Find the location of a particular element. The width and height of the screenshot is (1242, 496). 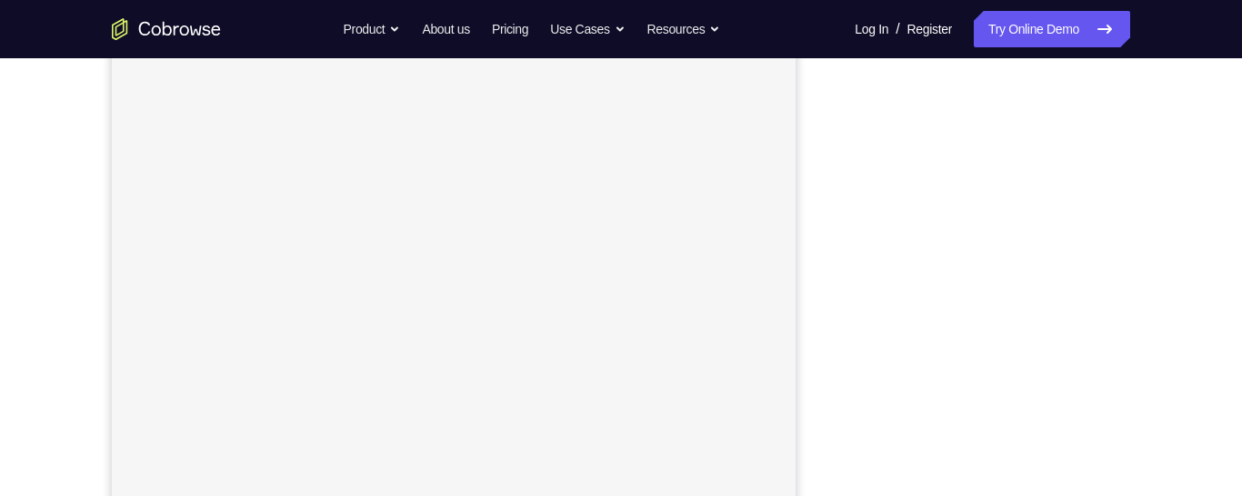

a: About us is located at coordinates (446, 29).